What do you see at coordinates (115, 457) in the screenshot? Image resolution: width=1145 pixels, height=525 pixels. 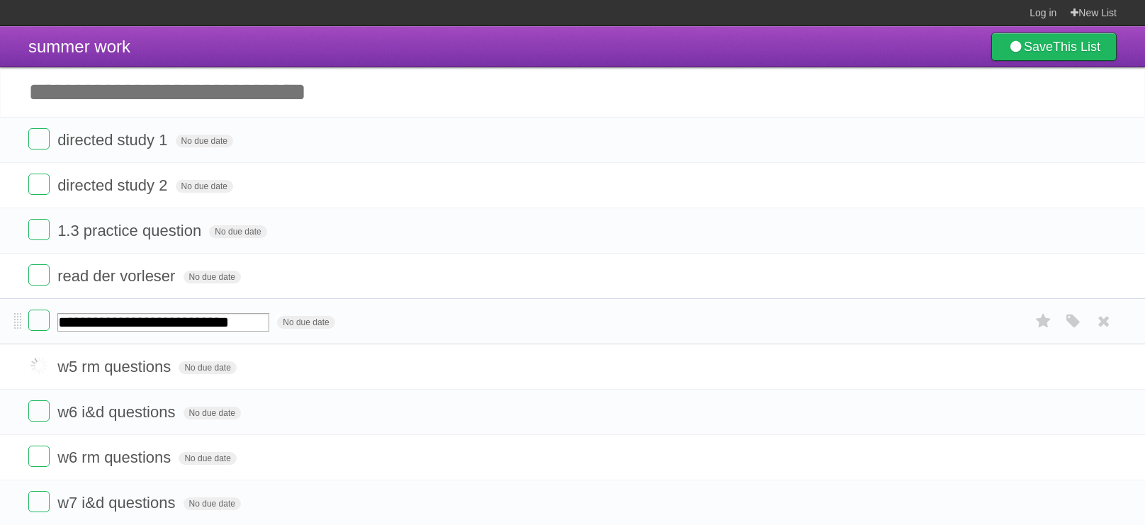 I see `span: w6 rm questions` at bounding box center [115, 457].